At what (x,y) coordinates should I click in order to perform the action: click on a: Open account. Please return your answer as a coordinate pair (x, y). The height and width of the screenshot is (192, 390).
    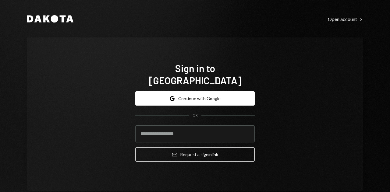
    Looking at the image, I should click on (346, 19).